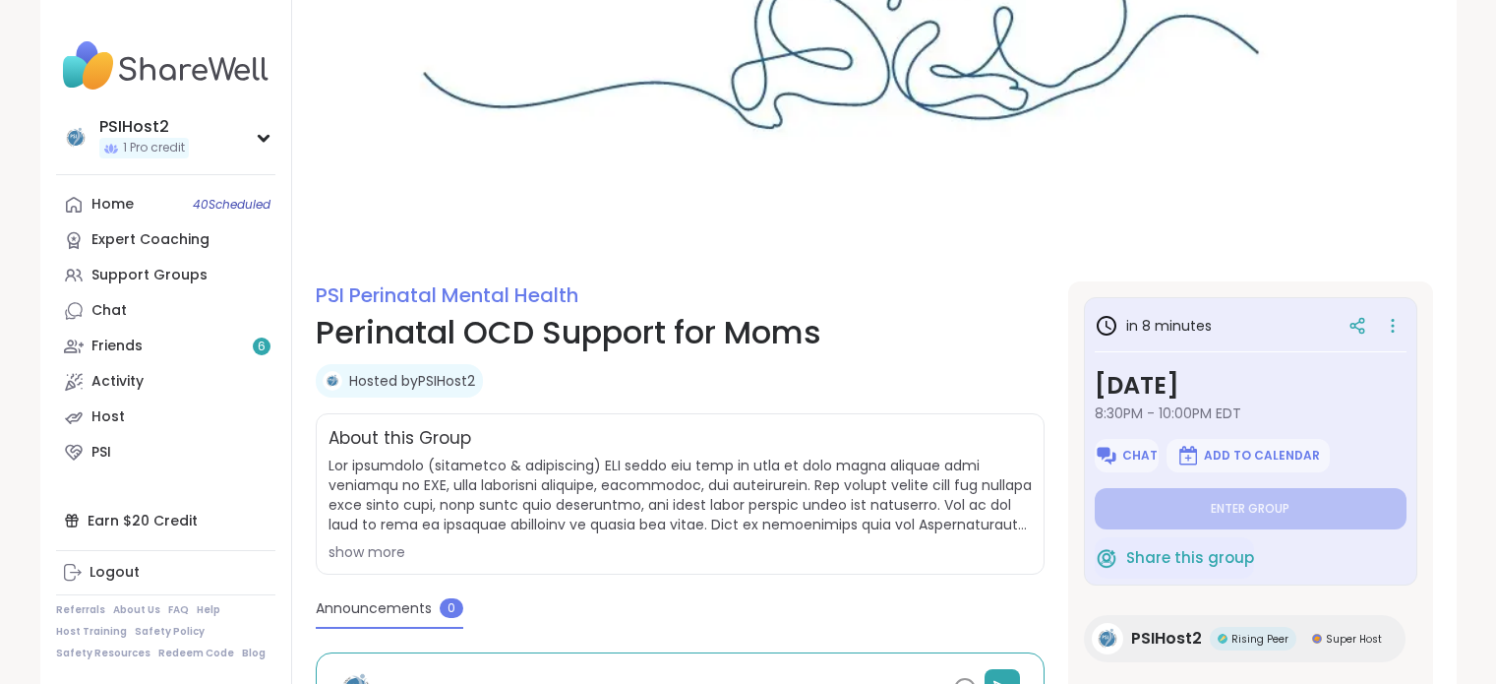 The width and height of the screenshot is (1496, 684). Describe the element at coordinates (165, 346) in the screenshot. I see `a: Friends6` at that location.